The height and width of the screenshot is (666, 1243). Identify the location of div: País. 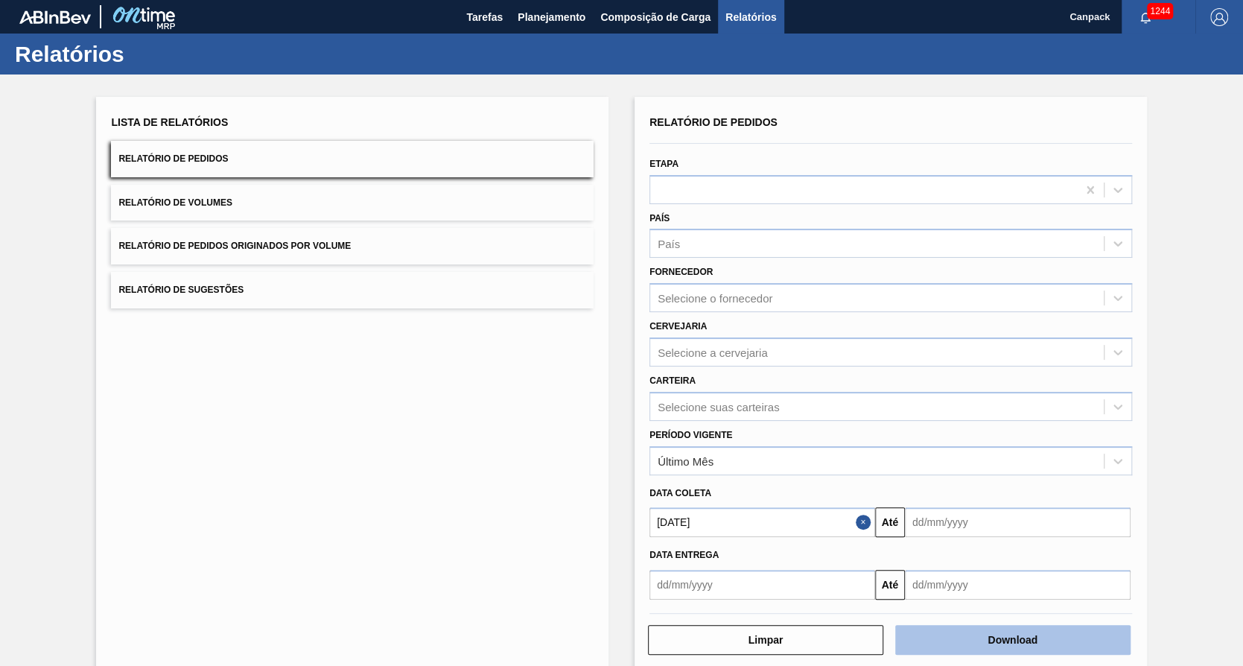
(669, 244).